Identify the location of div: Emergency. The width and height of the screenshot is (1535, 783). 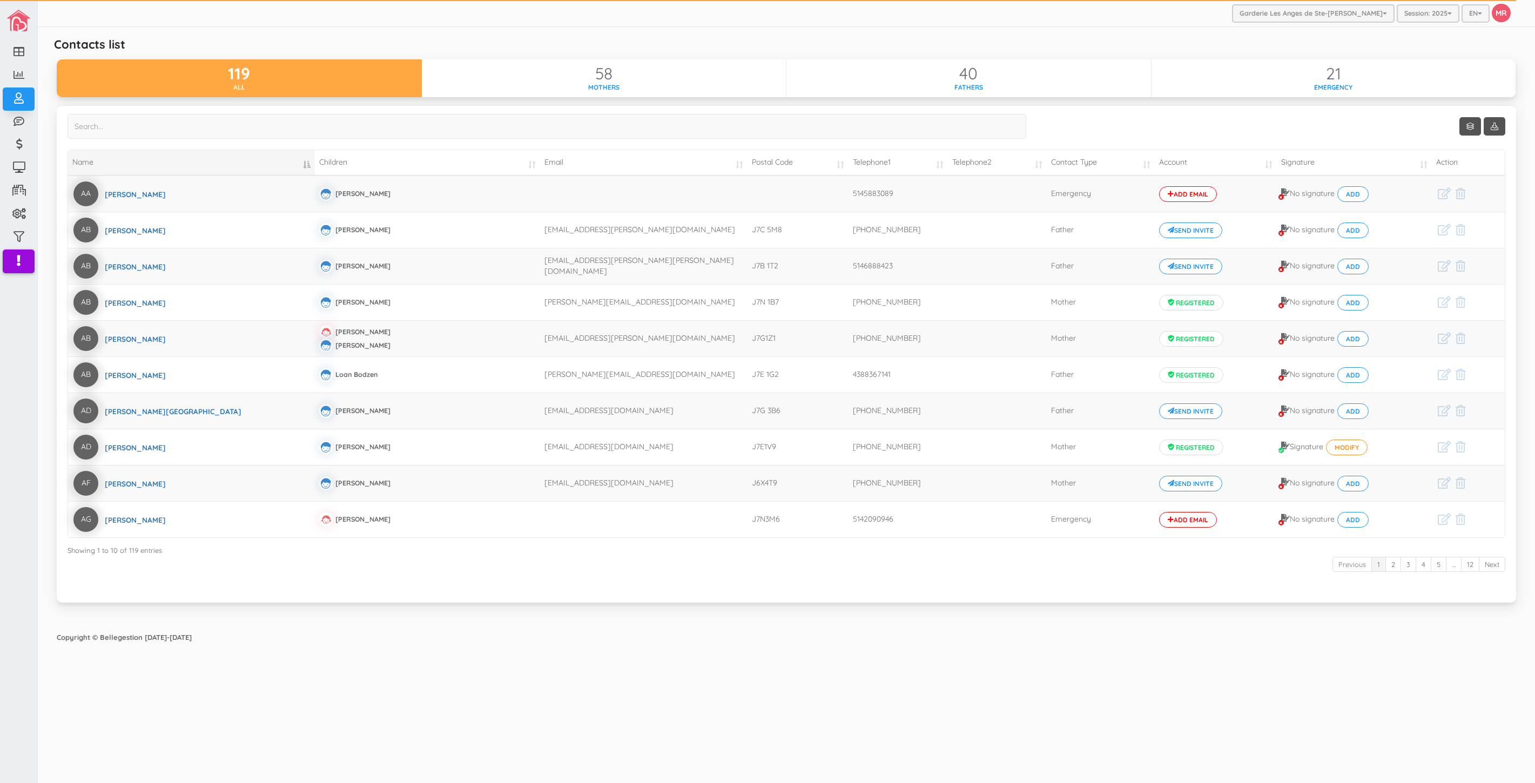
(1333, 87).